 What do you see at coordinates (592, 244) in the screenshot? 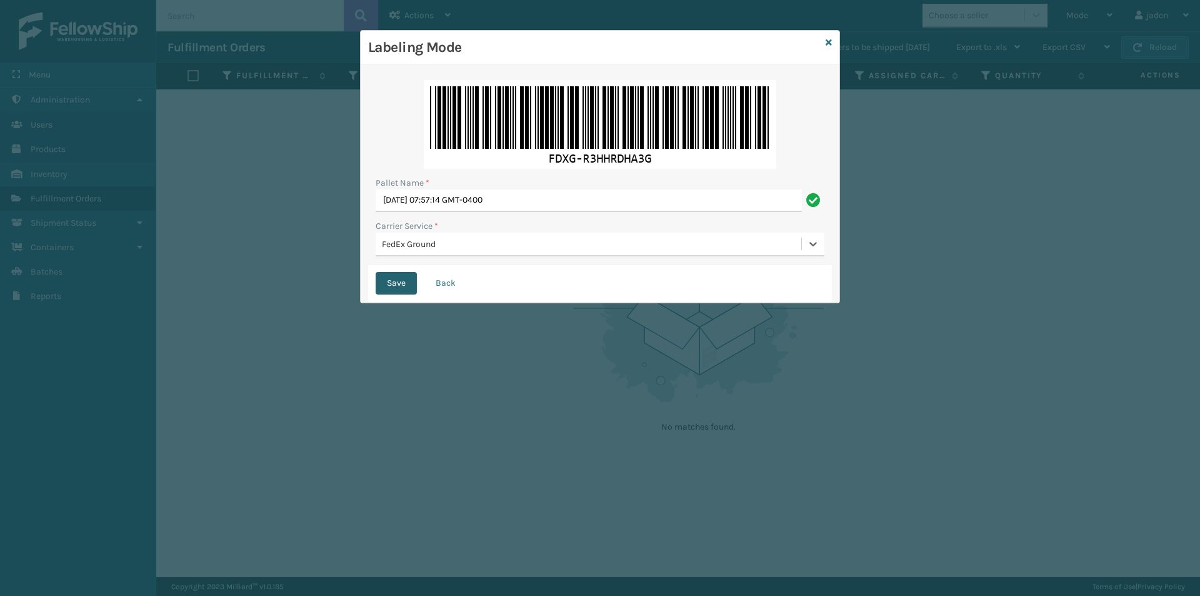
I see `div: FedEx Ground` at bounding box center [592, 244].